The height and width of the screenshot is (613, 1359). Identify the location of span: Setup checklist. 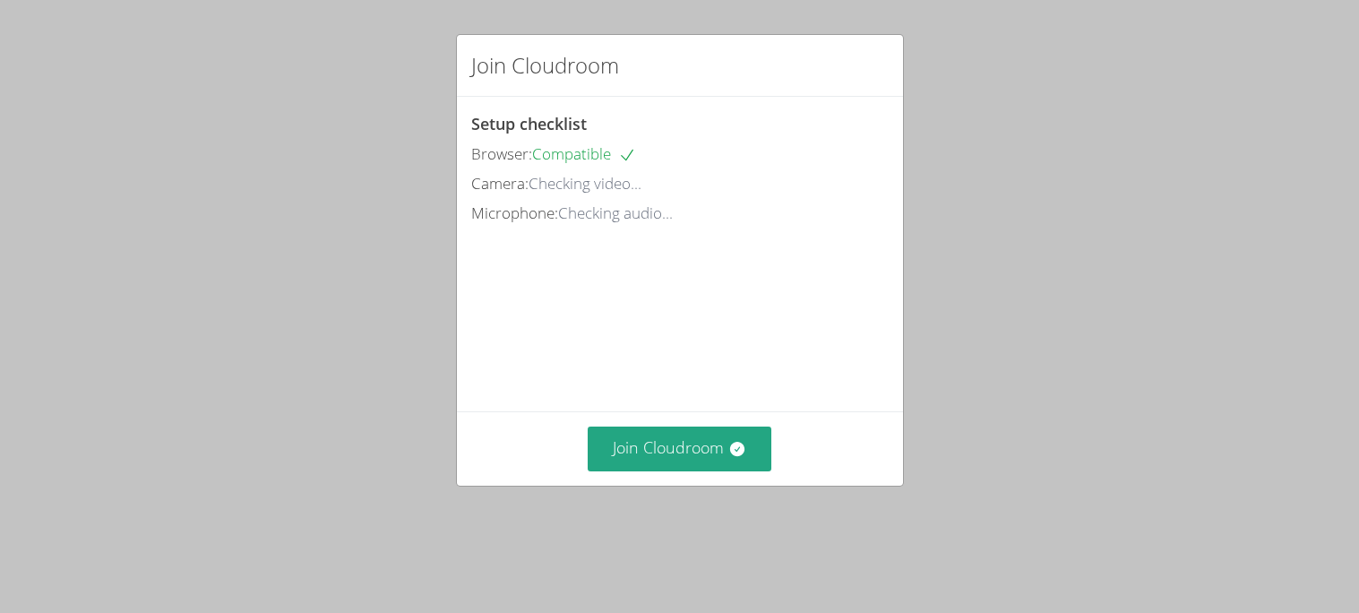
(529, 124).